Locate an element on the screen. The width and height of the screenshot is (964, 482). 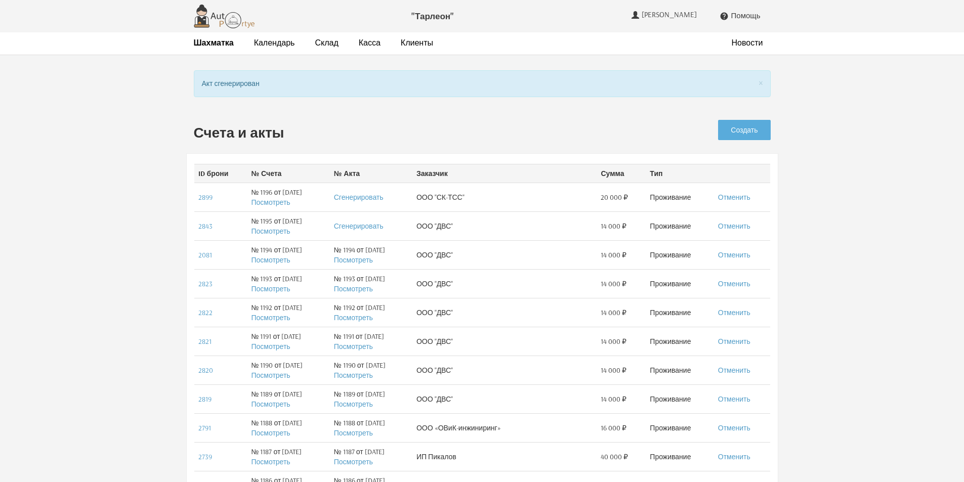
a: 2819 is located at coordinates (205, 399).